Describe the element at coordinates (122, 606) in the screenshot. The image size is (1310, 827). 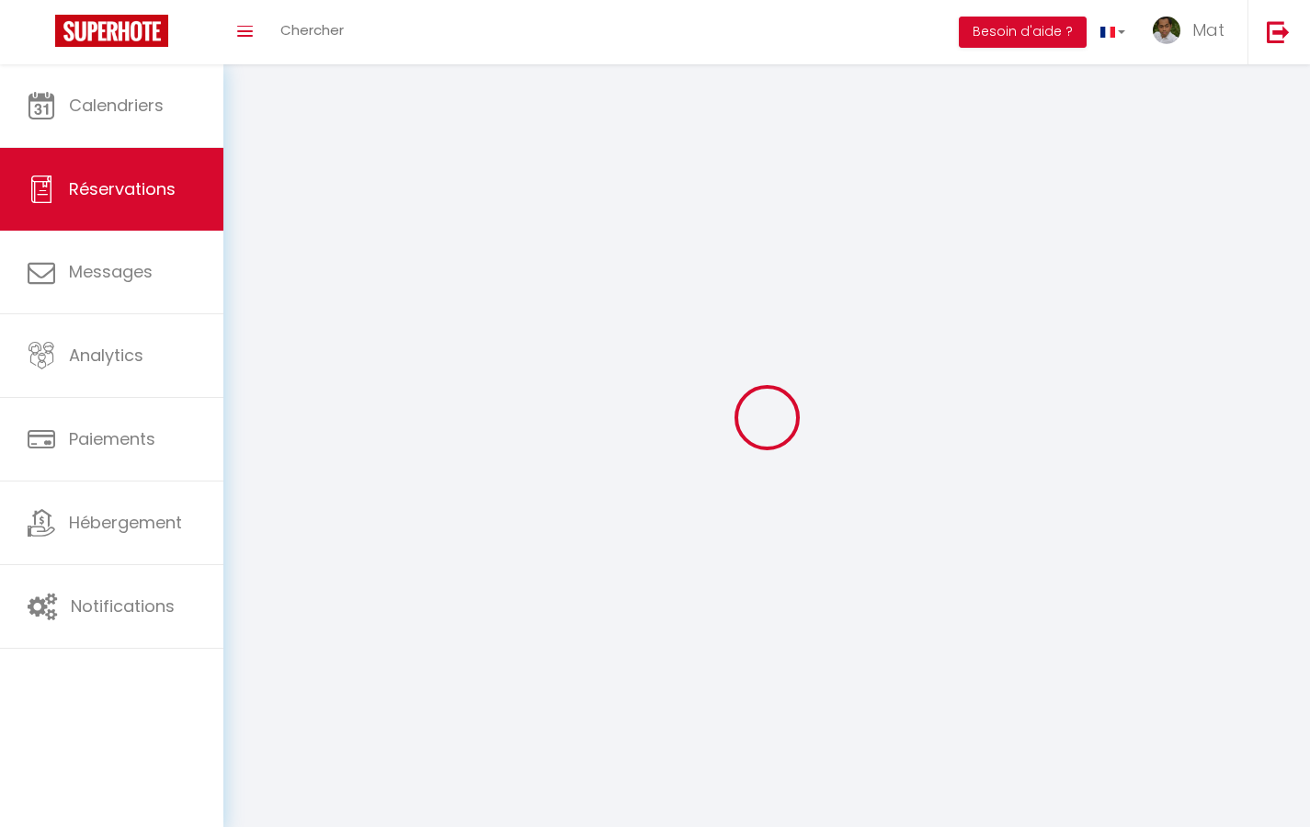
I see `span: Notifications` at that location.